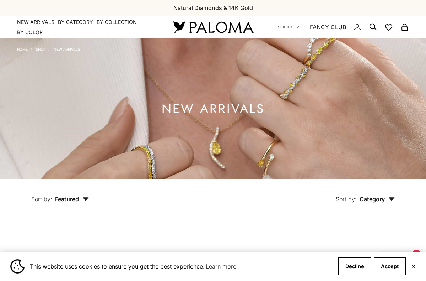 The image size is (426, 281). I want to click on a: Learn more, so click(221, 266).